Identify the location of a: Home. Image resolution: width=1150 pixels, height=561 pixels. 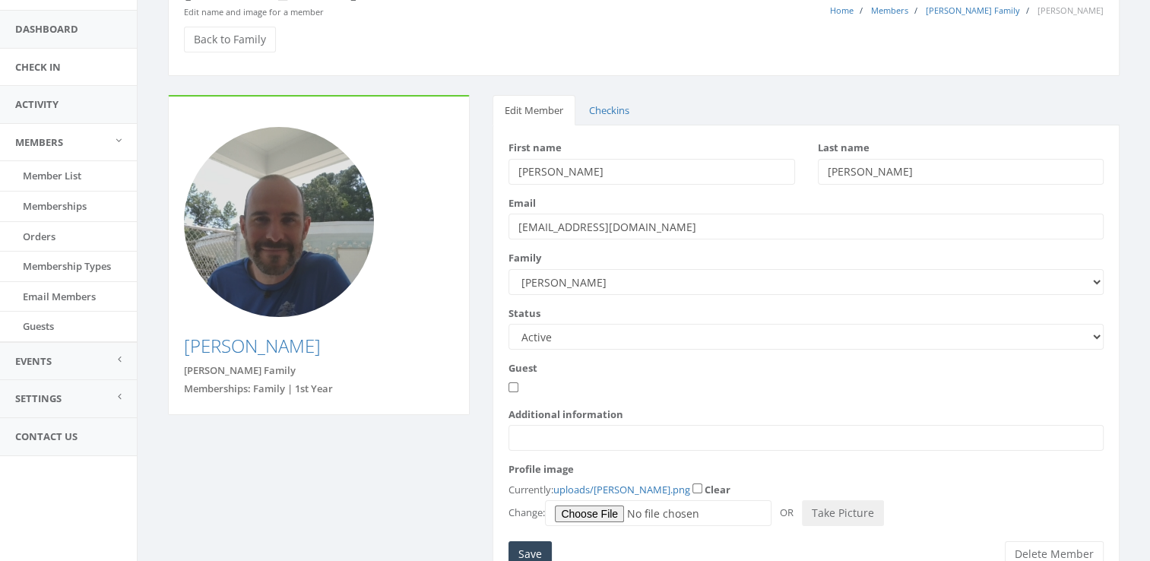
(841, 10).